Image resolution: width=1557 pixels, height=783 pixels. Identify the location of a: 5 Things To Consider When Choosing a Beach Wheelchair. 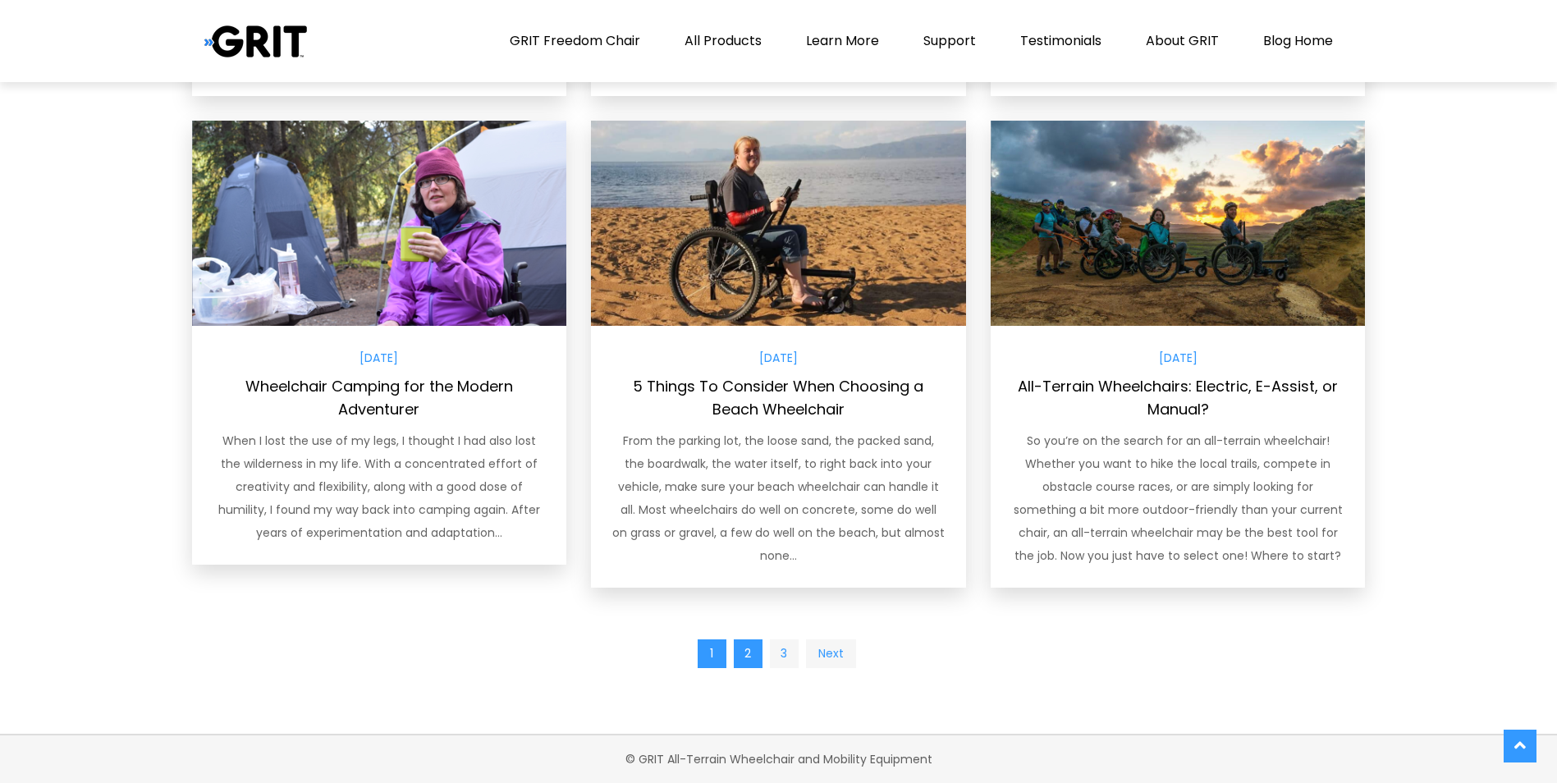
(778, 397).